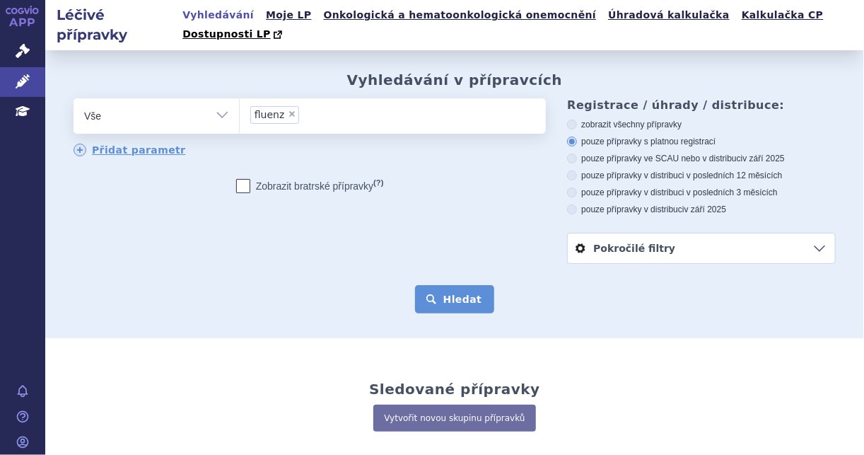 This screenshot has width=864, height=455. Describe the element at coordinates (112, 25) in the screenshot. I see `h2: Léčivé přípravky` at that location.